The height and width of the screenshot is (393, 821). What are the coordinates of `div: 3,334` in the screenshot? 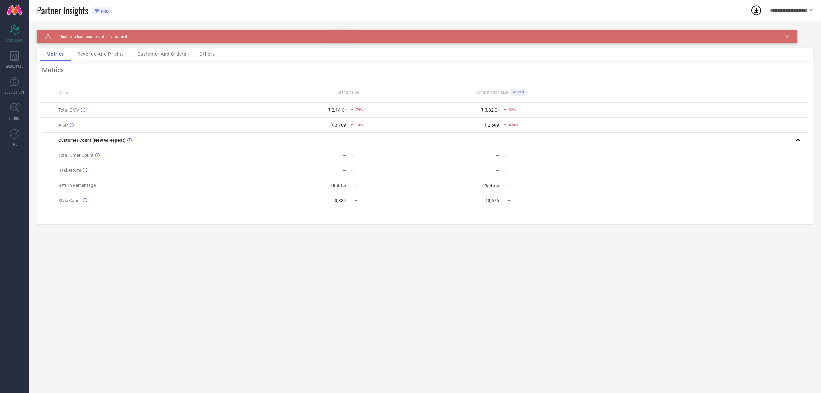 It's located at (340, 200).